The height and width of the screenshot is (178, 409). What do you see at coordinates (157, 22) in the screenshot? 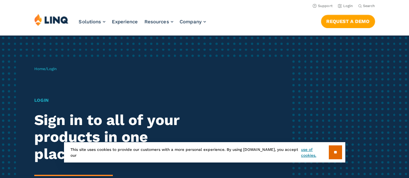
I see `span: Resources` at bounding box center [157, 22].